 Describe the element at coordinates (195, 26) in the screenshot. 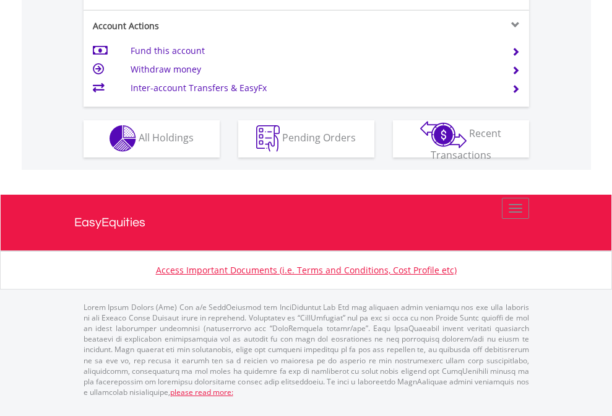

I see `div: Account Actions` at that location.